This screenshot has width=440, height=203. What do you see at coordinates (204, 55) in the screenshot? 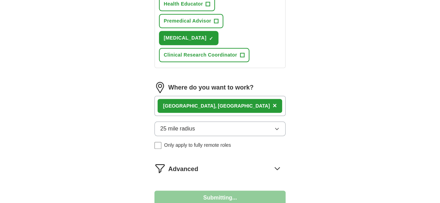
I see `button: Clinical Research Coordinator` at bounding box center [204, 55].